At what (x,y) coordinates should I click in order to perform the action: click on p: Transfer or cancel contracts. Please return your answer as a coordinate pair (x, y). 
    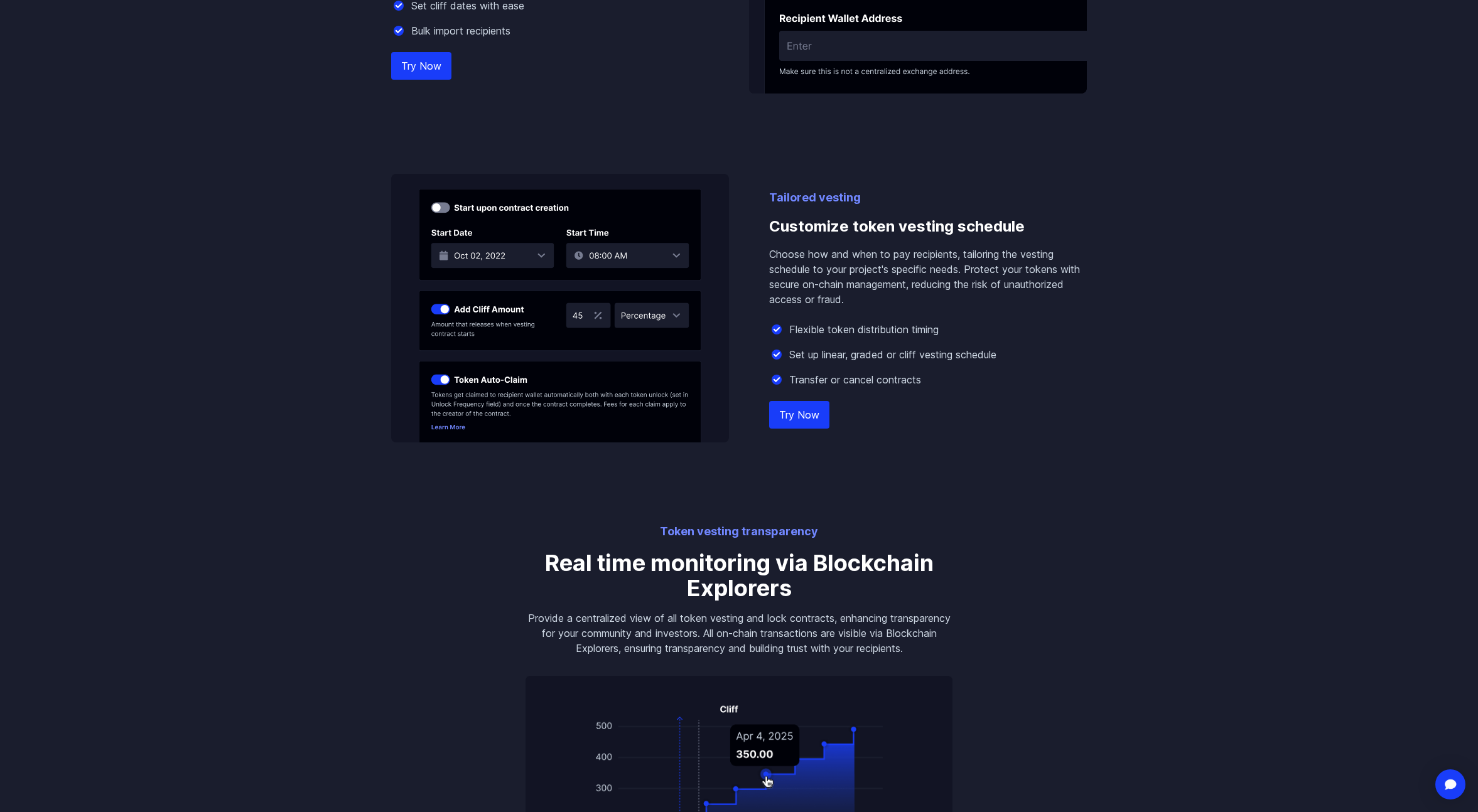
    Looking at the image, I should click on (855, 379).